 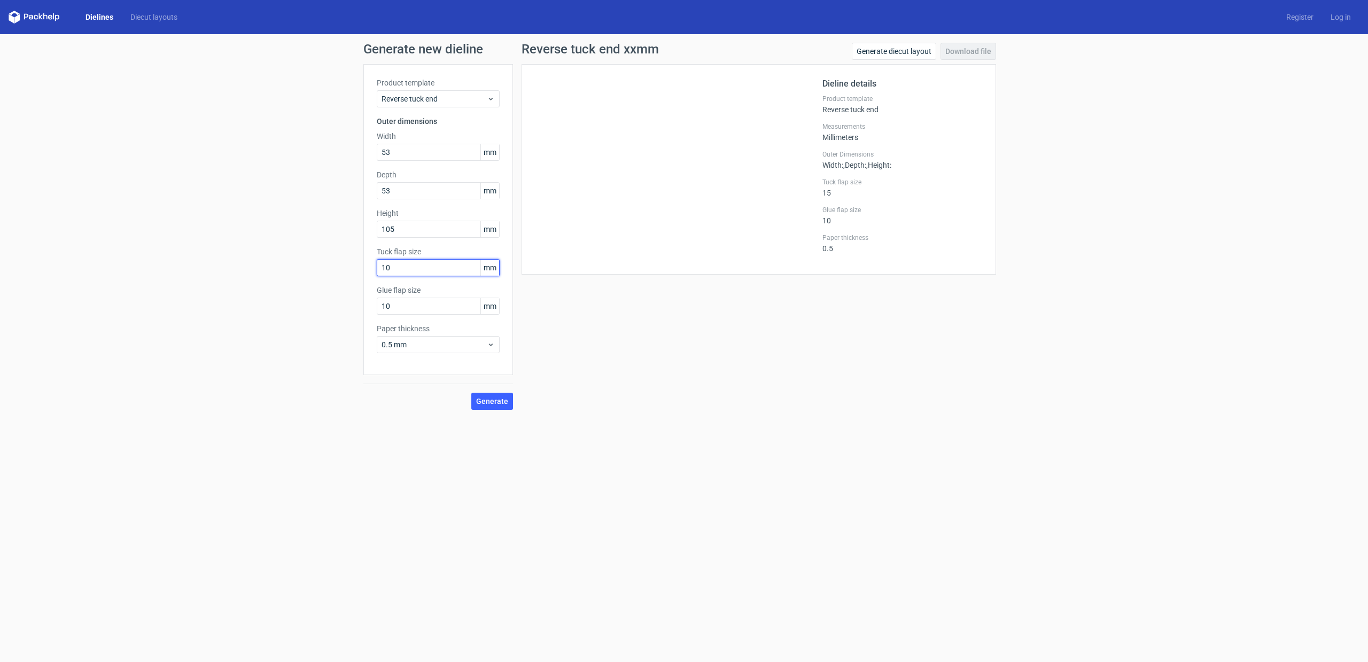 What do you see at coordinates (438, 213) in the screenshot?
I see `label: Height` at bounding box center [438, 213].